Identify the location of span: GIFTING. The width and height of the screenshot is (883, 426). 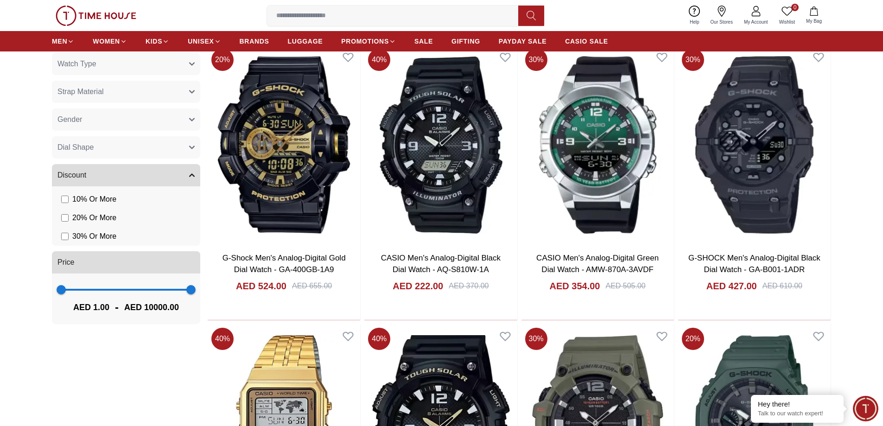
(466, 41).